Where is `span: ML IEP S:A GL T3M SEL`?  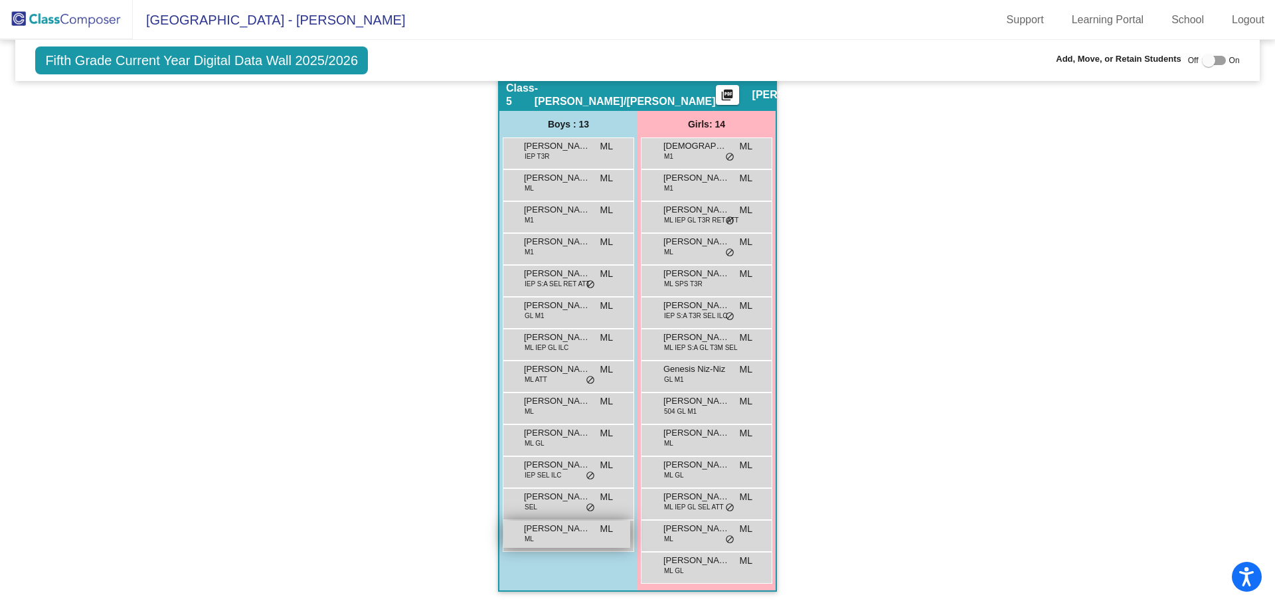
span: ML IEP S:A GL T3M SEL is located at coordinates (701, 347).